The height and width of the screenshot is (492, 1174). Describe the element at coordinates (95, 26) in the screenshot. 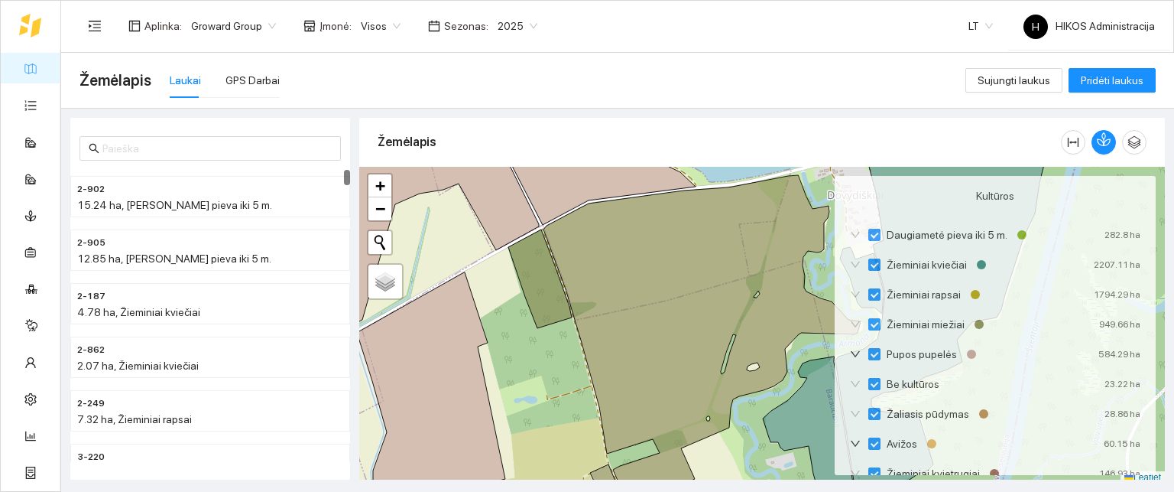

I see `span: menu-unfold` at that location.